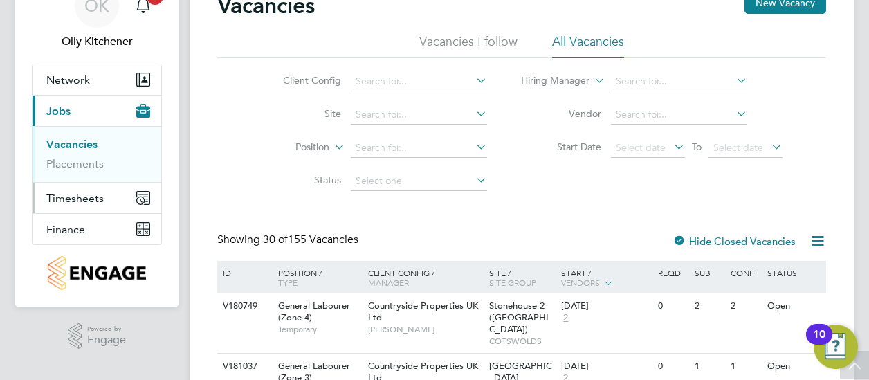 The height and width of the screenshot is (380, 869). What do you see at coordinates (561, 113) in the screenshot?
I see `label: Vendor` at bounding box center [561, 113].